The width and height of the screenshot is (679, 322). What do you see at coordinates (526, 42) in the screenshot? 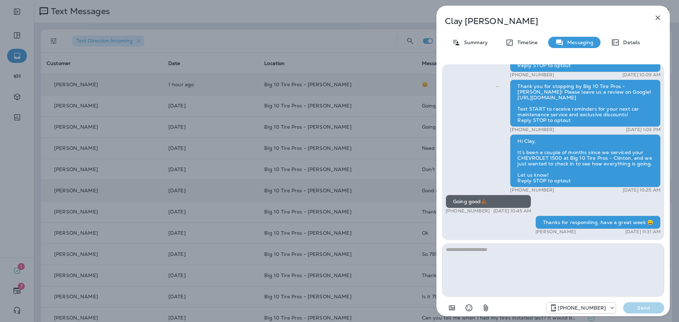
I see `p: Timeline` at bounding box center [526, 42].